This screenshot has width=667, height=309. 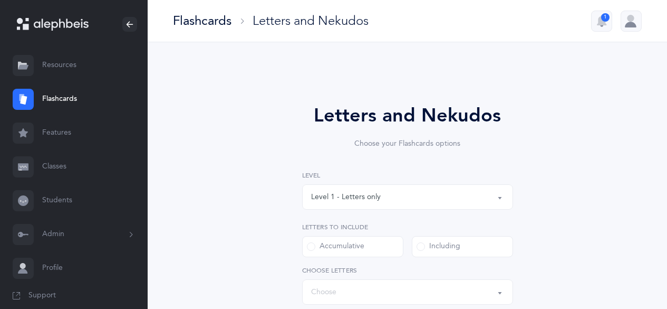 What do you see at coordinates (346, 197) in the screenshot?
I see `div: Level 1 - Letters only` at bounding box center [346, 197].